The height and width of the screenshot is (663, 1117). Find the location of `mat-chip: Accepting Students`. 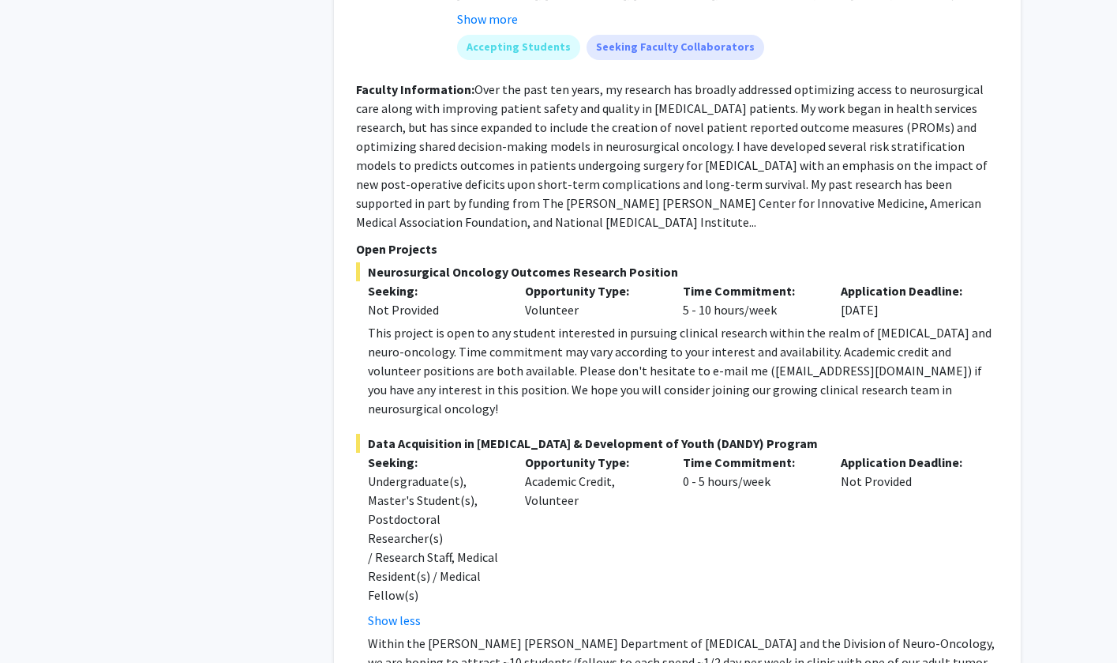

mat-chip: Accepting Students is located at coordinates (519, 47).